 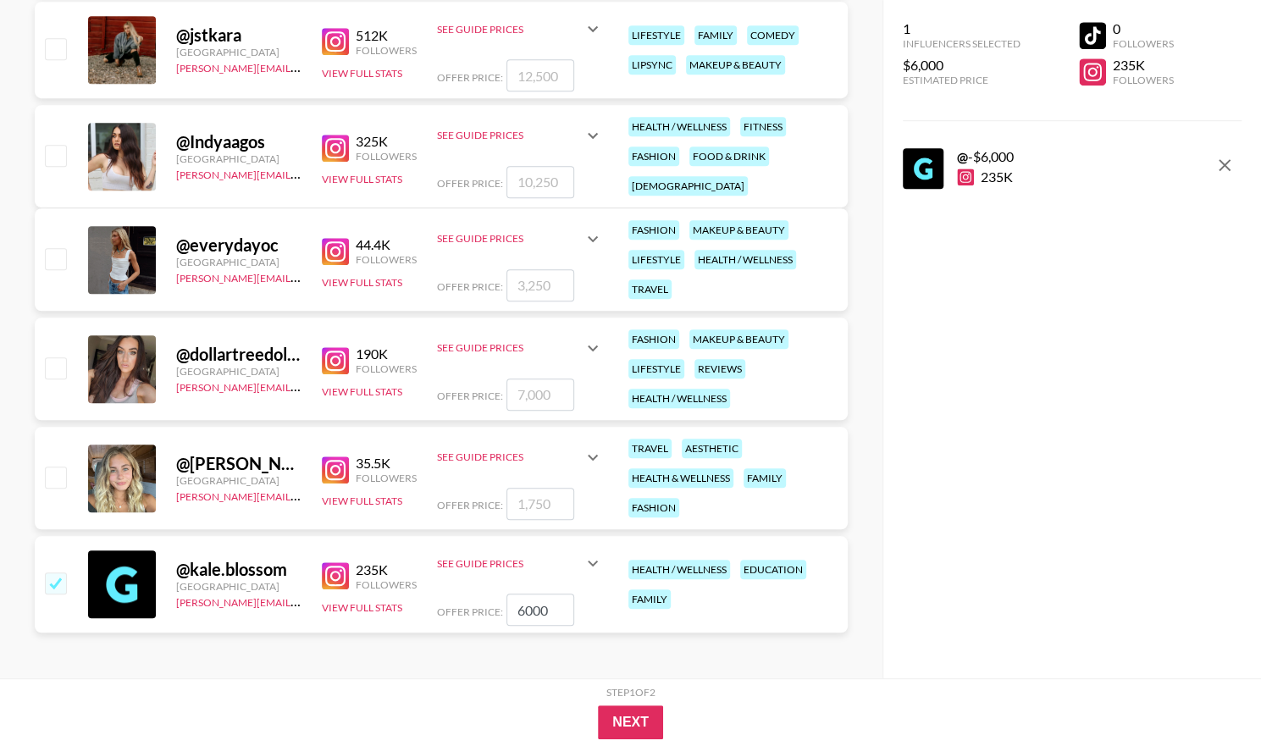 What do you see at coordinates (1225, 165) in the screenshot?
I see `button: remove` at bounding box center [1225, 165].